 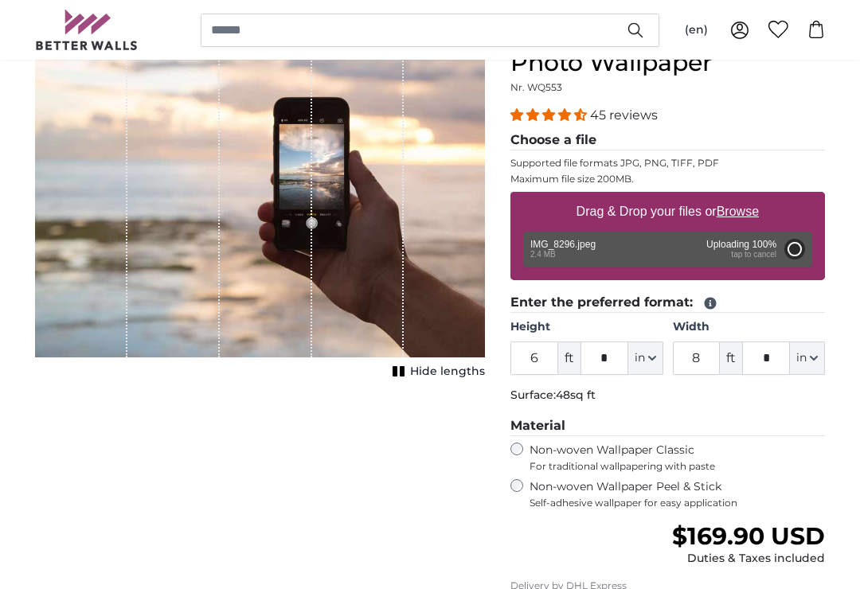 I want to click on div: 1 of 1, so click(x=259, y=201).